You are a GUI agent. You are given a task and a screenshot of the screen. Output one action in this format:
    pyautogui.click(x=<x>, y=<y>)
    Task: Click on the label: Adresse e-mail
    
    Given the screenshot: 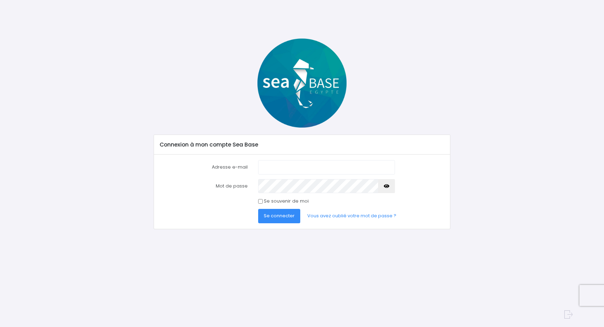 What is the action you would take?
    pyautogui.click(x=204, y=167)
    